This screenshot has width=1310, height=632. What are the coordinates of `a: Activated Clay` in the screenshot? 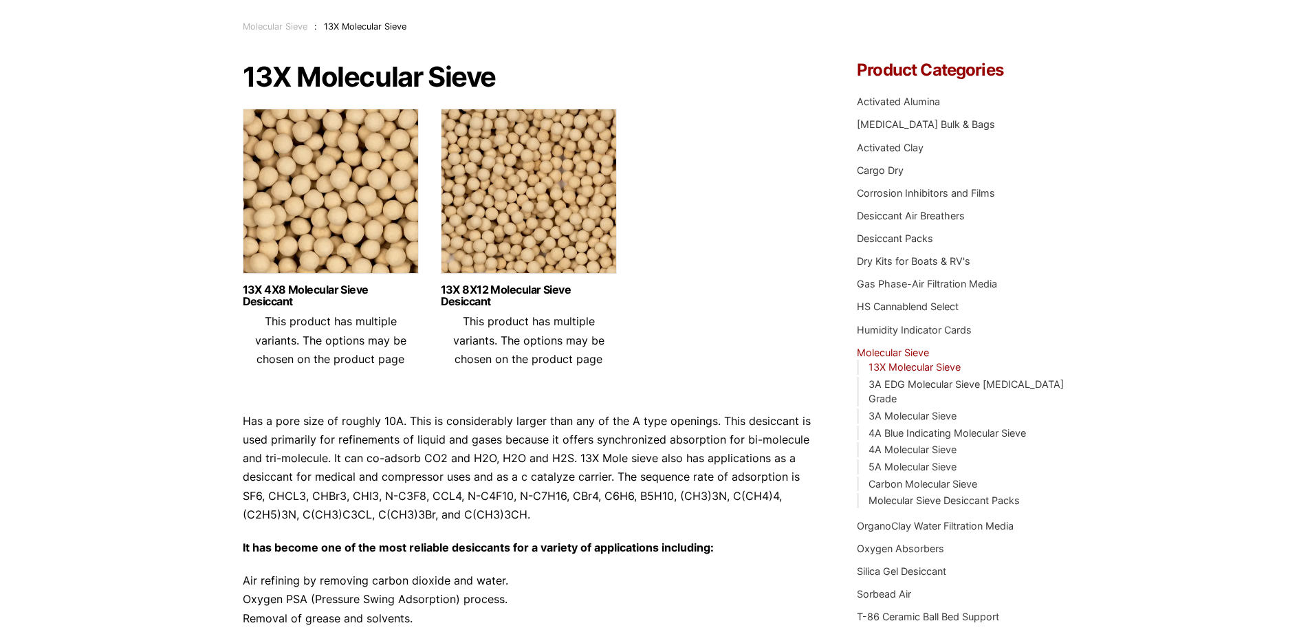 It's located at (890, 147).